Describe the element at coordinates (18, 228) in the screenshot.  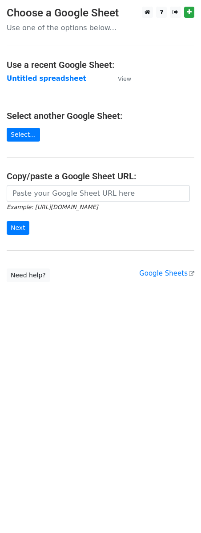
I see `input: Next` at that location.